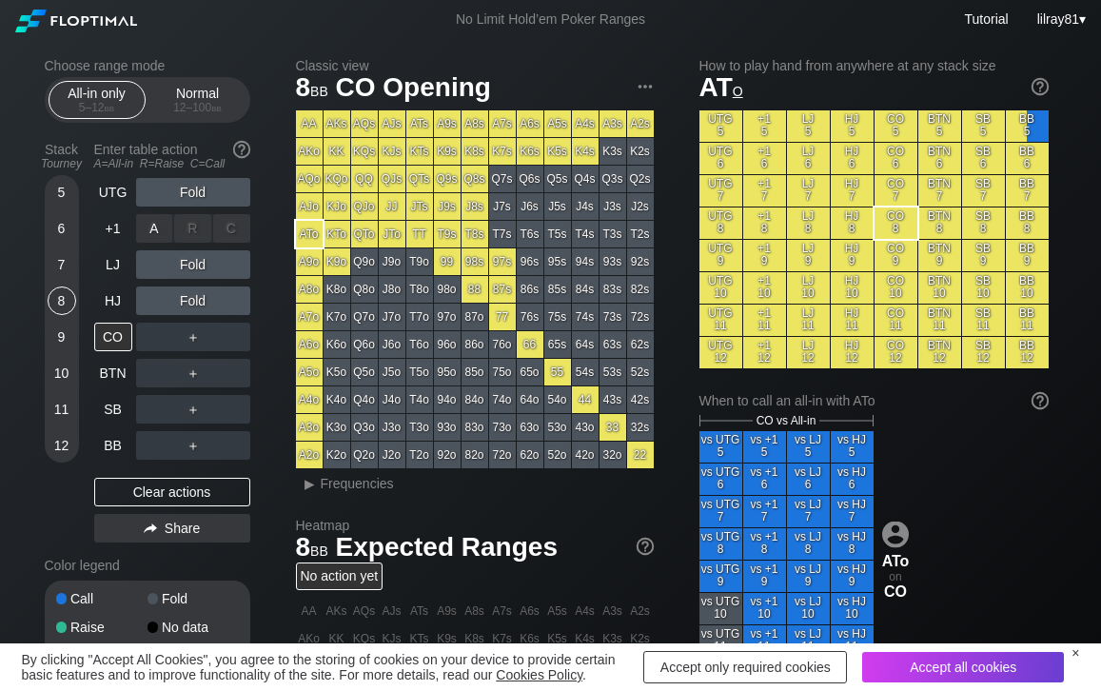  I want to click on div: A9o, so click(309, 262).